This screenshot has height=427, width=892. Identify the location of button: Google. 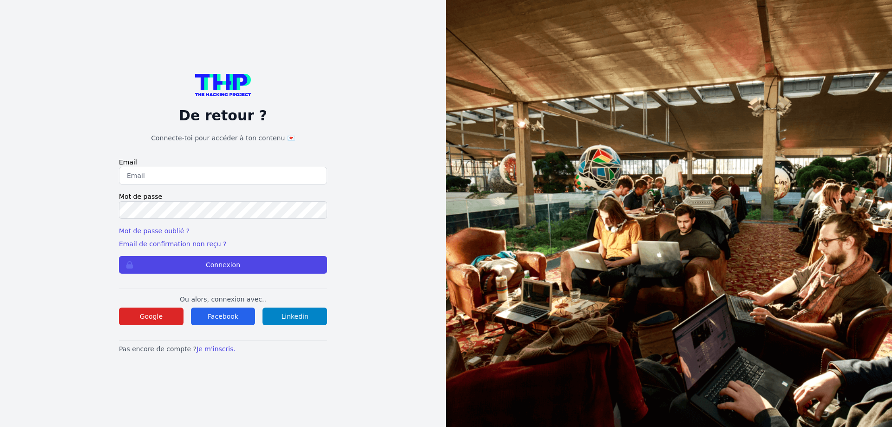
(151, 317).